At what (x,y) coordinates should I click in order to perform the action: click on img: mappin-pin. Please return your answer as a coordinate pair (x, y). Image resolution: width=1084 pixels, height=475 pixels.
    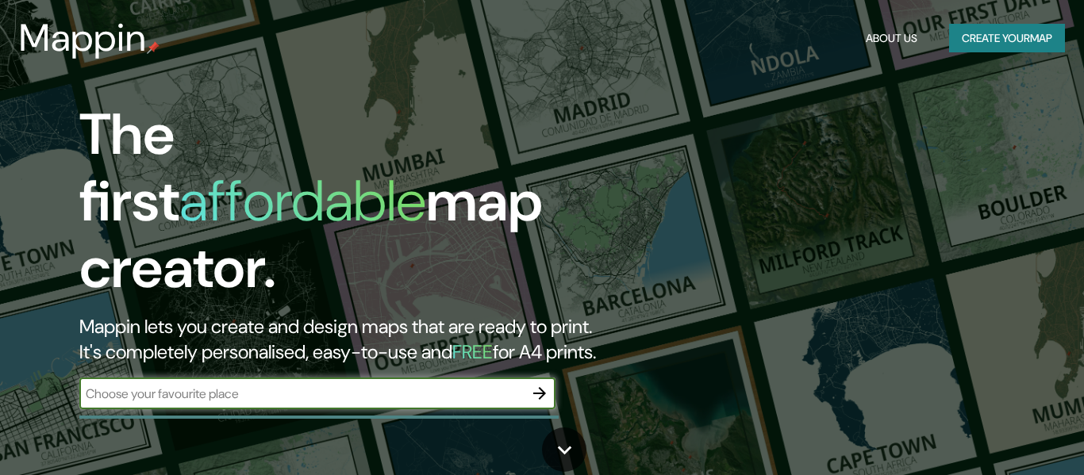
    Looking at the image, I should click on (153, 48).